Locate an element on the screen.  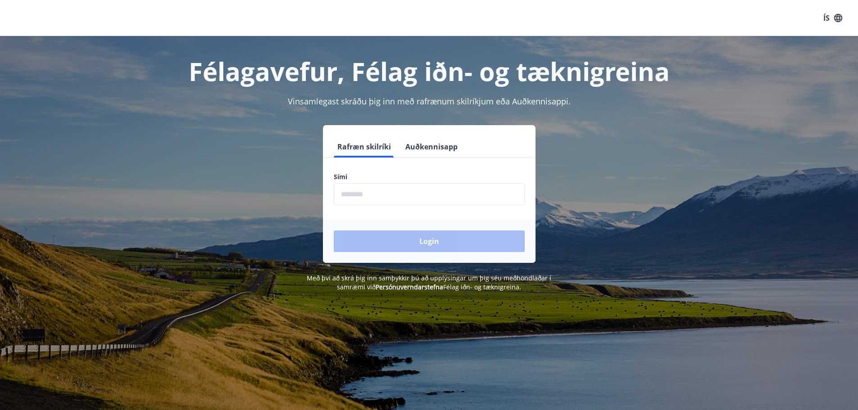
span: Vinsamlegast skráðu þig inn með rafrænum skilríkjum eða Auðkennisappi. is located at coordinates (429, 101).